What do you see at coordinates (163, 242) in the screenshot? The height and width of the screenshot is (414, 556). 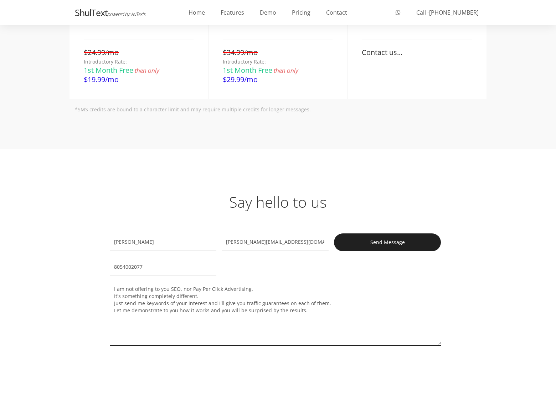 I see `input: Full name` at bounding box center [163, 242].